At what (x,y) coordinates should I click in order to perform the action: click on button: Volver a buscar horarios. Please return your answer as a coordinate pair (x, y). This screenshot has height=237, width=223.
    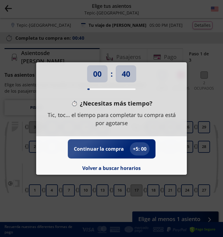
    Looking at the image, I should click on (111, 168).